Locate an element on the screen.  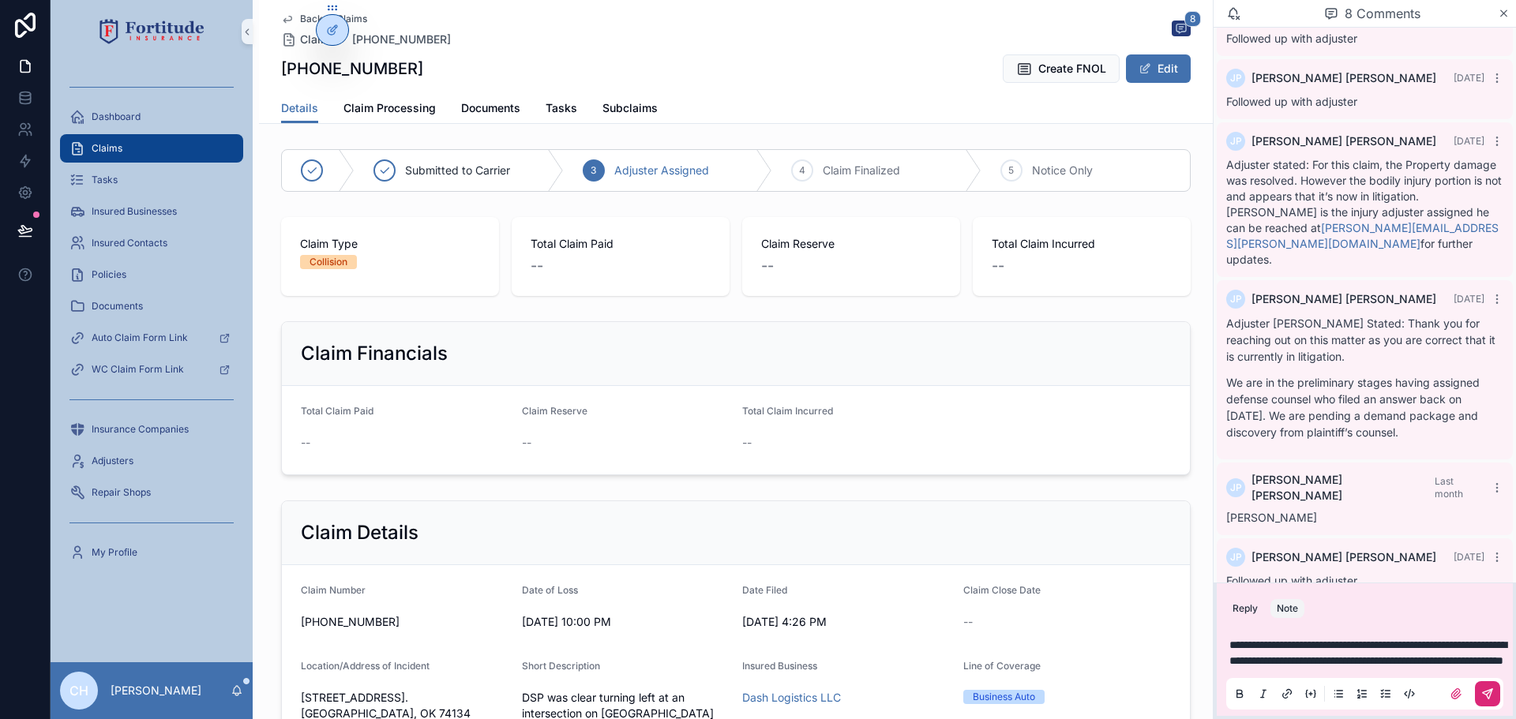
a: Back to Claims is located at coordinates (324, 19).